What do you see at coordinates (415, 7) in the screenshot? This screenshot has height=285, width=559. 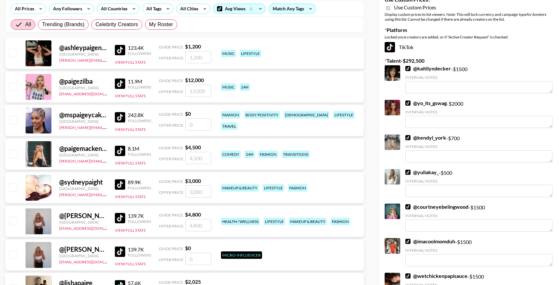 I see `span: Use Custom Prices` at bounding box center [415, 7].